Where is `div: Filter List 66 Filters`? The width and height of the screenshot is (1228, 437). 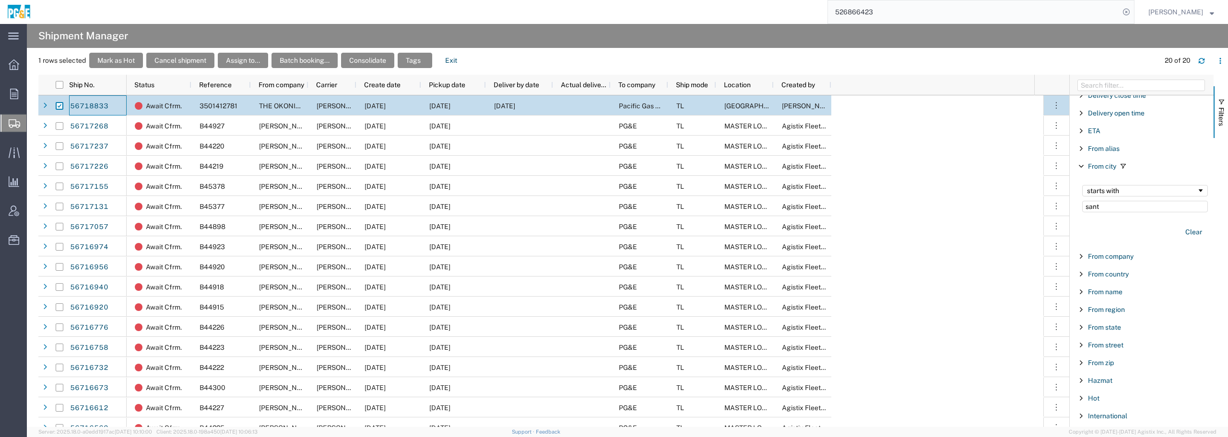
div: Filter List 66 Filters is located at coordinates (1142, 261).